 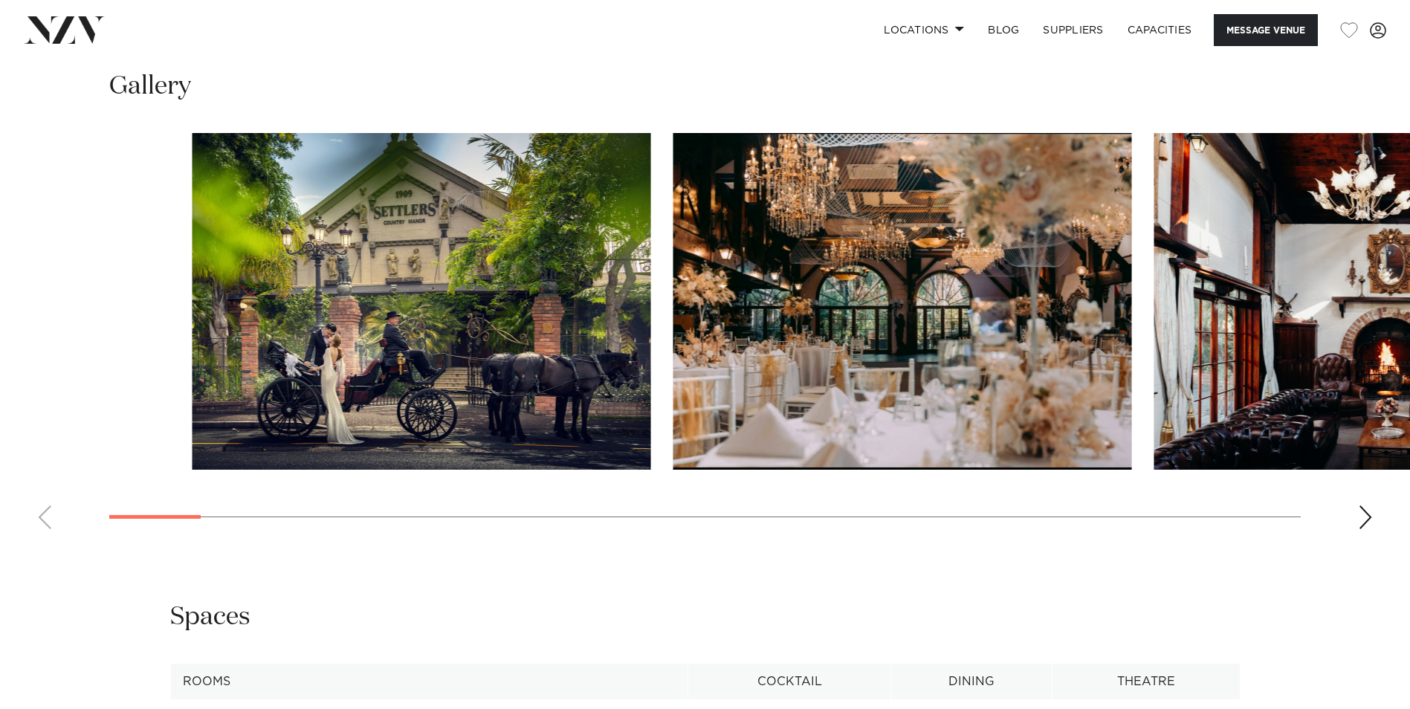 I want to click on button: Message Venue, so click(x=1265, y=30).